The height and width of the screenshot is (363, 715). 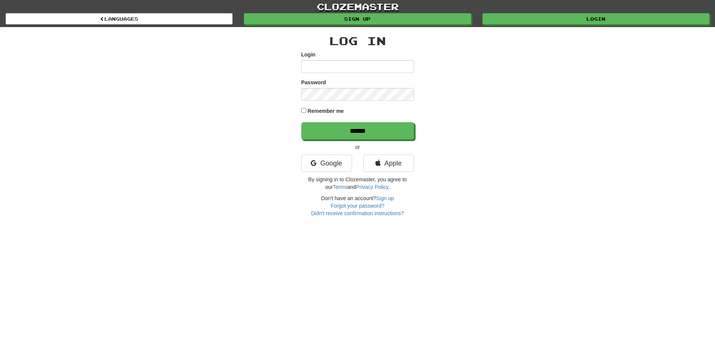 I want to click on div: Don't have an account?, so click(x=358, y=206).